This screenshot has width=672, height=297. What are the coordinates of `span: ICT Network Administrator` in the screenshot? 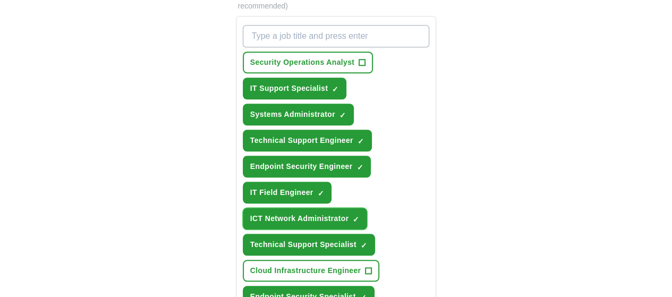 It's located at (300, 218).